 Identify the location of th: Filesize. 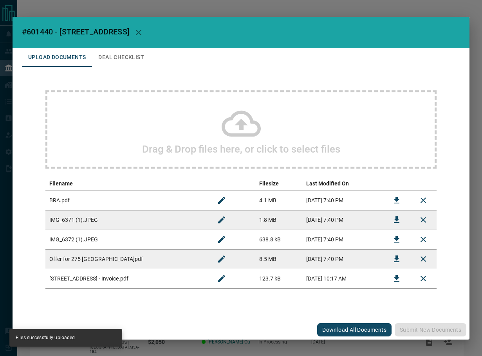
(279, 184).